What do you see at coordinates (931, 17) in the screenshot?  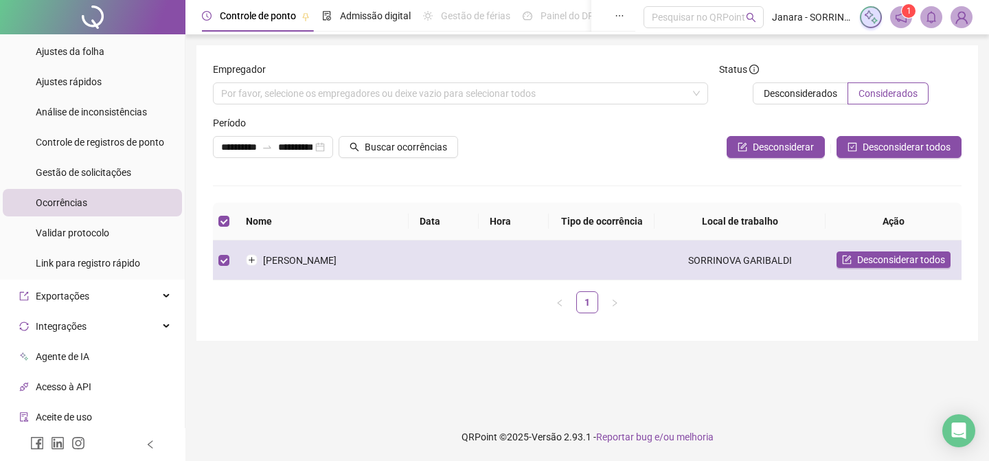 I see `span: bell` at bounding box center [931, 17].